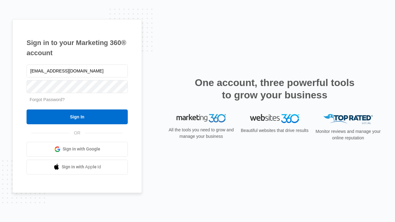  Describe the element at coordinates (81, 167) in the screenshot. I see `span: Sign in with Apple Id` at that location.